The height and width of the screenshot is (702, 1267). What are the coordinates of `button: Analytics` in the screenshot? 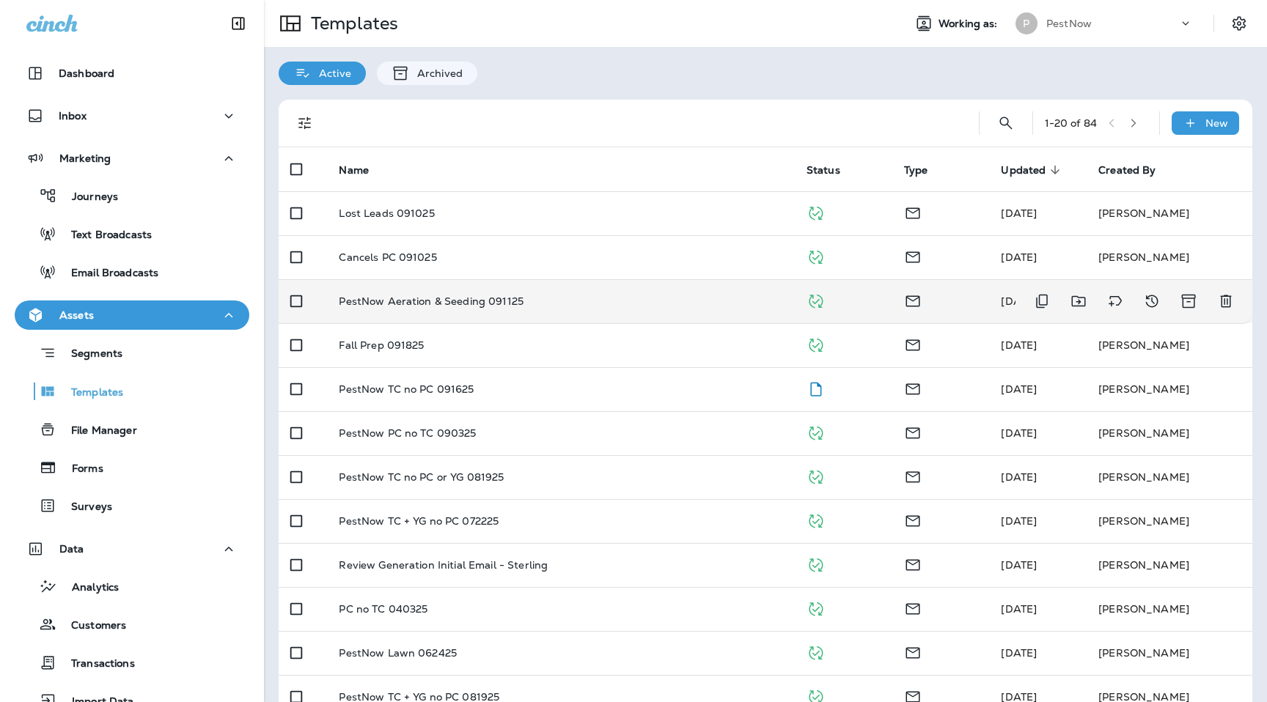 It's located at (132, 586).